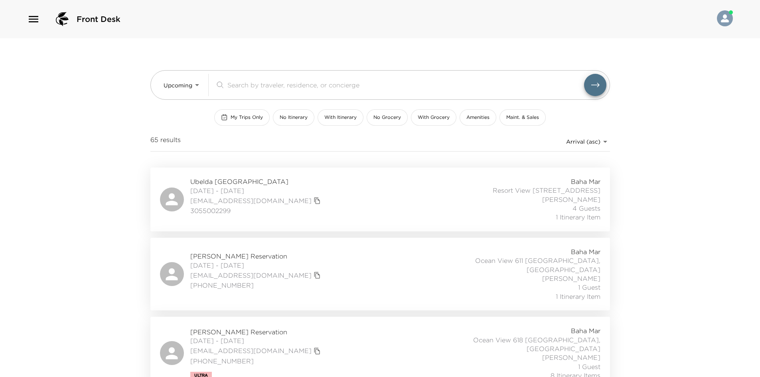 The image size is (760, 377). I want to click on span: Upcoming, so click(178, 85).